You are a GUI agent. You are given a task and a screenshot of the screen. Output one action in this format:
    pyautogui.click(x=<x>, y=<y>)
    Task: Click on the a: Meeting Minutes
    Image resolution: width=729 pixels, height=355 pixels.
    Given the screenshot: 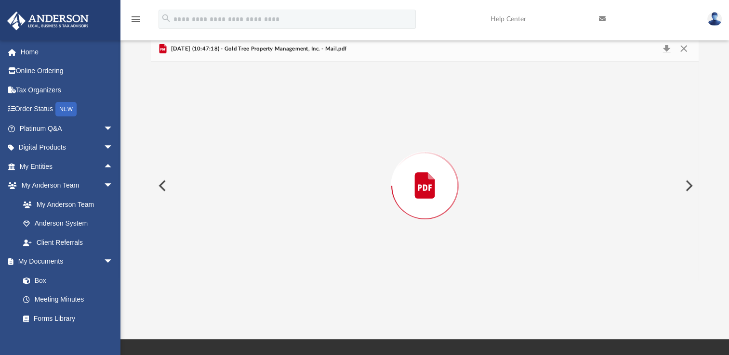 What is the action you would take?
    pyautogui.click(x=68, y=300)
    